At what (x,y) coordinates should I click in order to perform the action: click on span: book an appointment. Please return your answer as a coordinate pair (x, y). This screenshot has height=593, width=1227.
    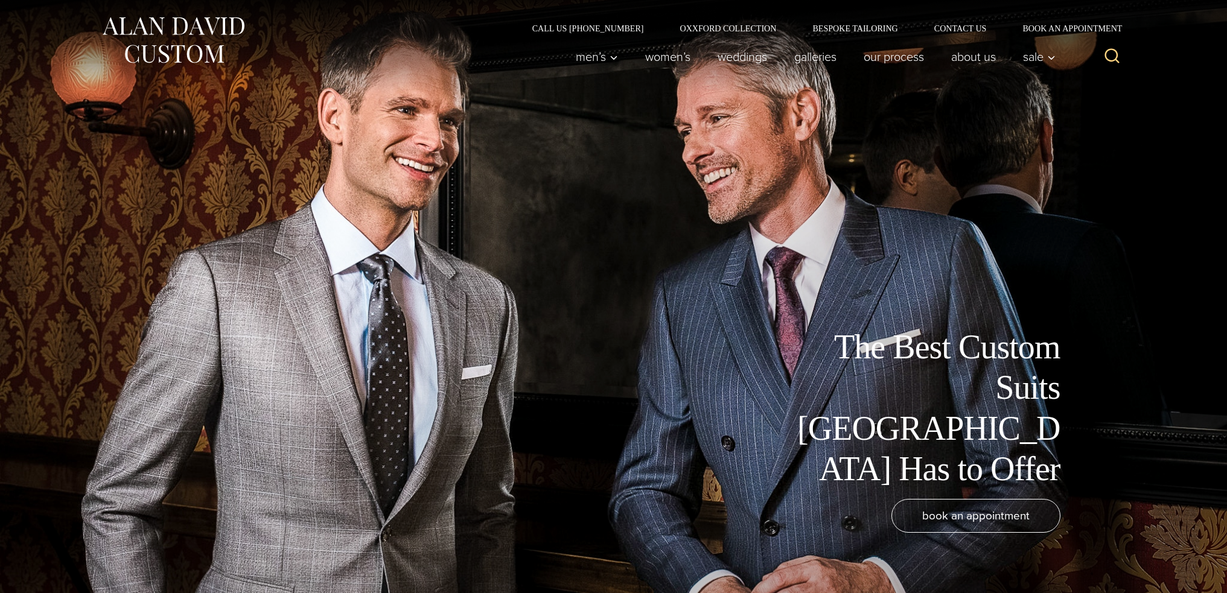
    Looking at the image, I should click on (976, 515).